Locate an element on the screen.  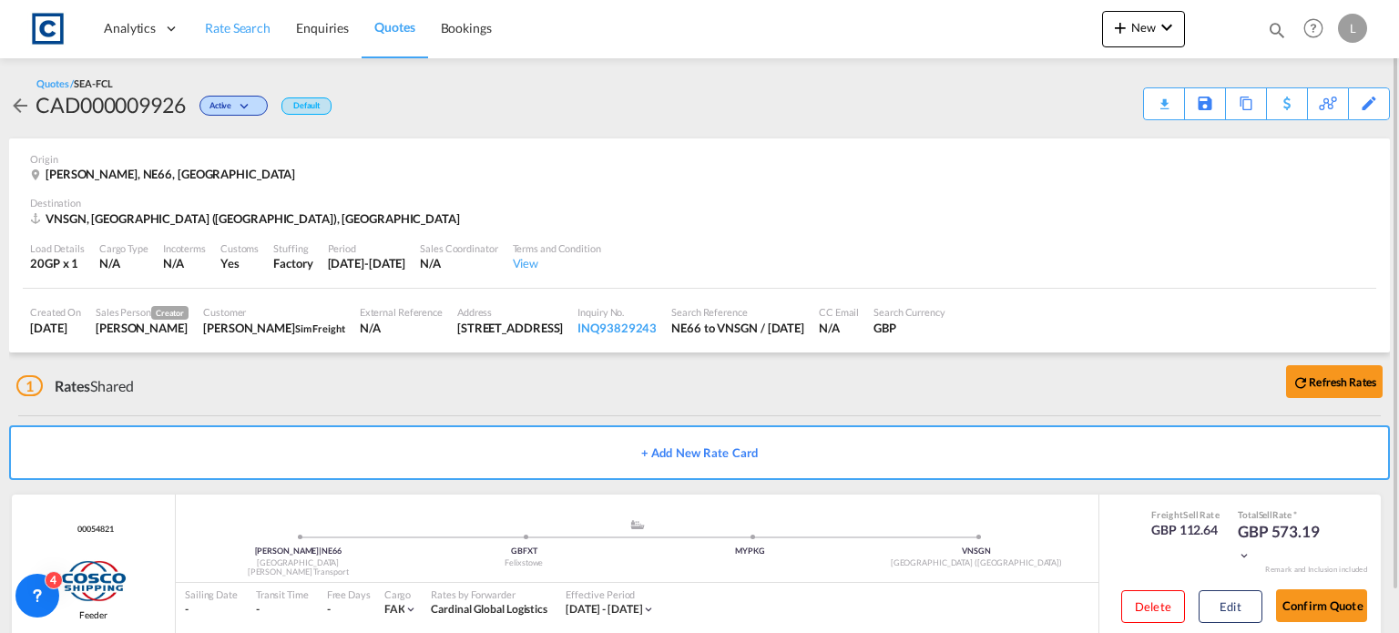
div: VNSGN is located at coordinates (976, 551).